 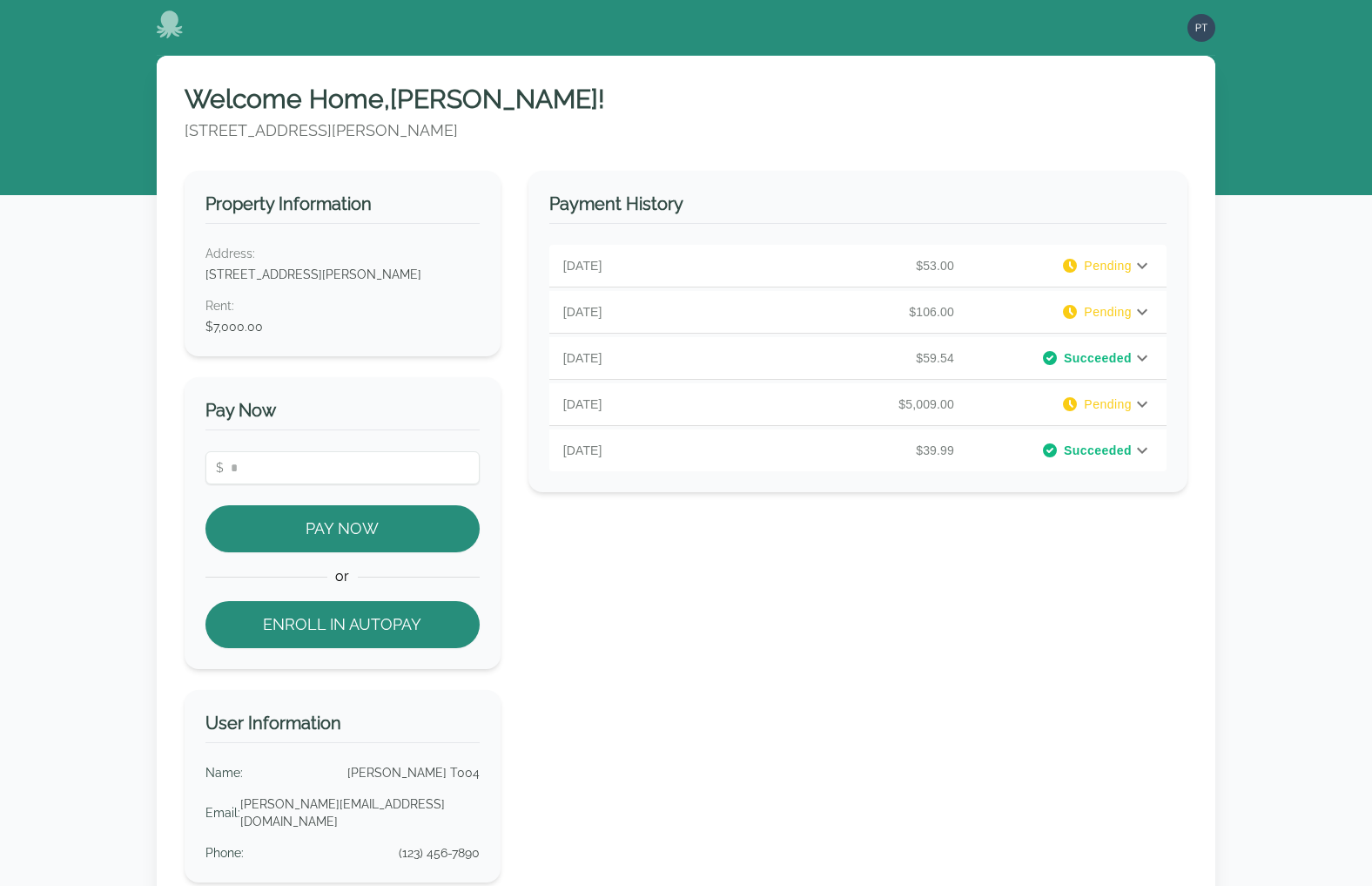 I want to click on div: Name :, so click(x=223, y=773).